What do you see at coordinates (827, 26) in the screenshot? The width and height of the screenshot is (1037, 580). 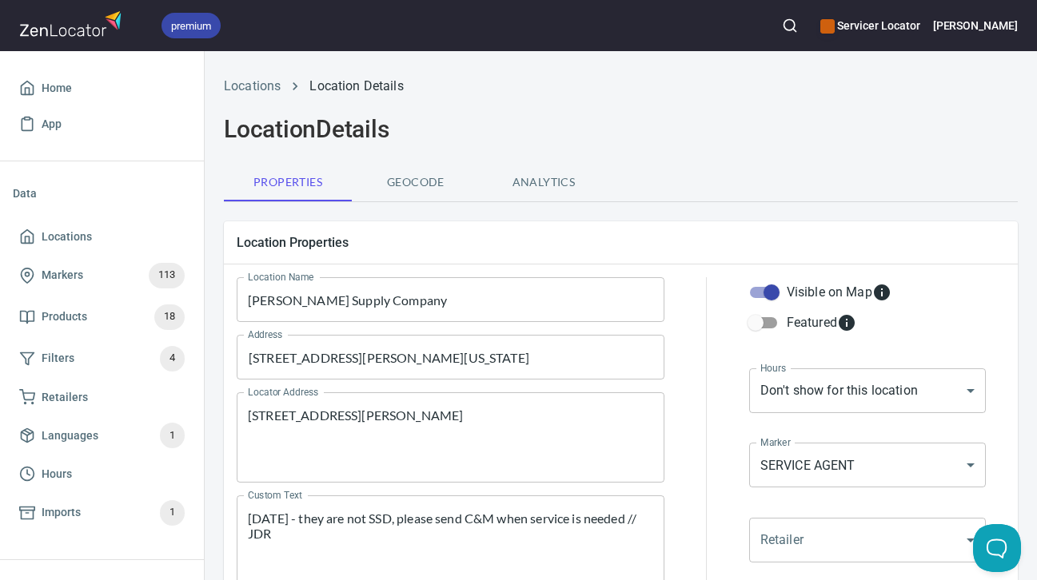 I see `button: color-CE600E` at bounding box center [827, 26].